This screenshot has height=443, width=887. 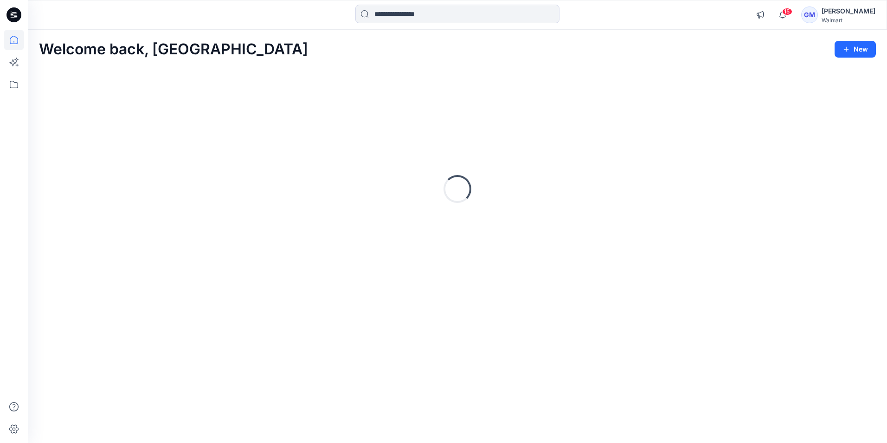 What do you see at coordinates (810, 15) in the screenshot?
I see `div: GM` at bounding box center [810, 15].